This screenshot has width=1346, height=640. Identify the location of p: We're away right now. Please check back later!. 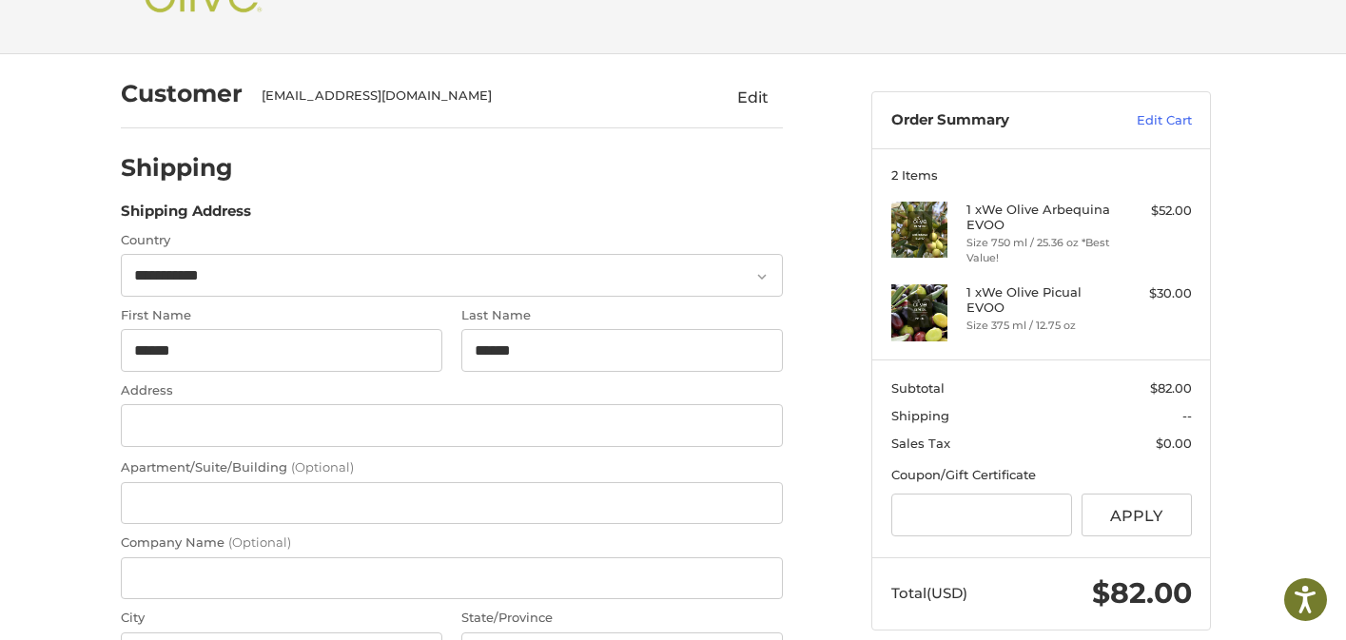
(121, 36).